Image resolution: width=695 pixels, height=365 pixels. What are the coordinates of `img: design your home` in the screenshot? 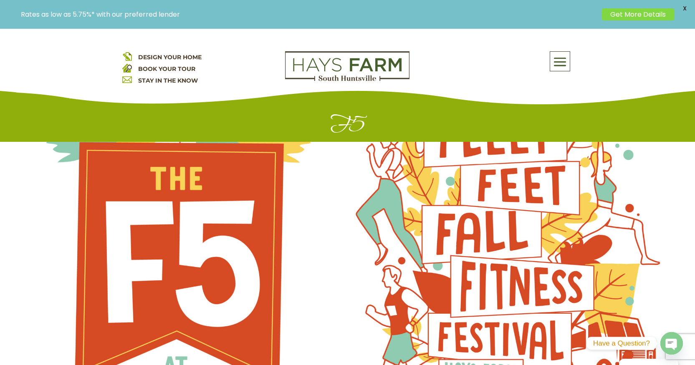 It's located at (127, 56).